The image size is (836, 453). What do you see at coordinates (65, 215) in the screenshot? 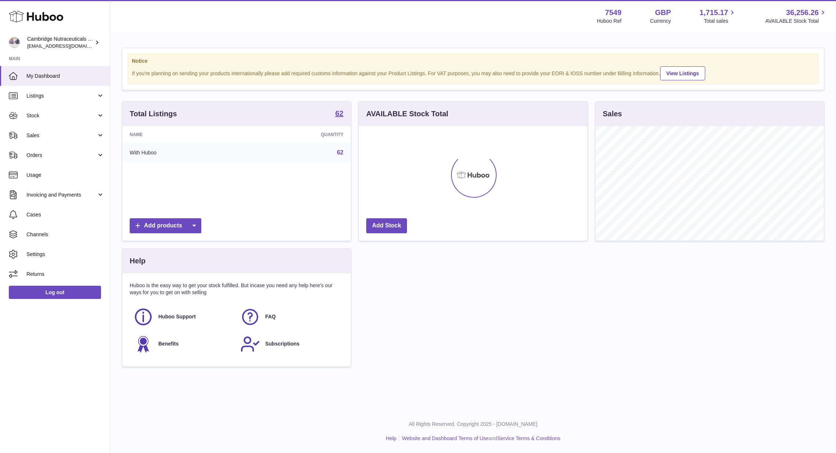
I see `span: Cases` at bounding box center [65, 215].